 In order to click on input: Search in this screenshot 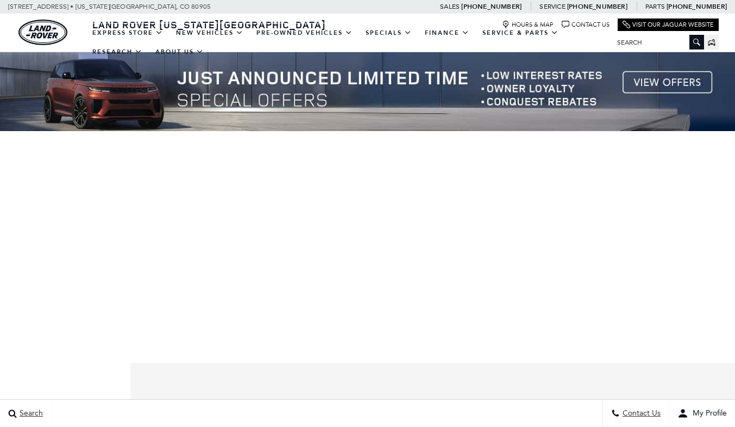, I will do `click(657, 42)`.